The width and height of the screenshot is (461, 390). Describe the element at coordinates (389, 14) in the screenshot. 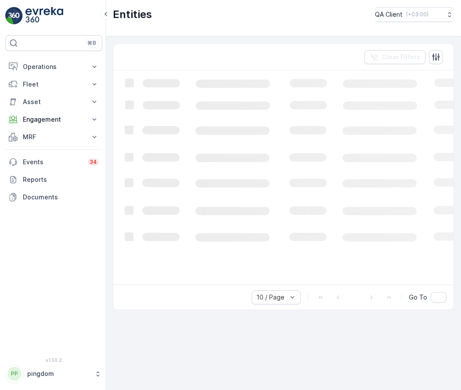

I see `p: QA Client` at that location.